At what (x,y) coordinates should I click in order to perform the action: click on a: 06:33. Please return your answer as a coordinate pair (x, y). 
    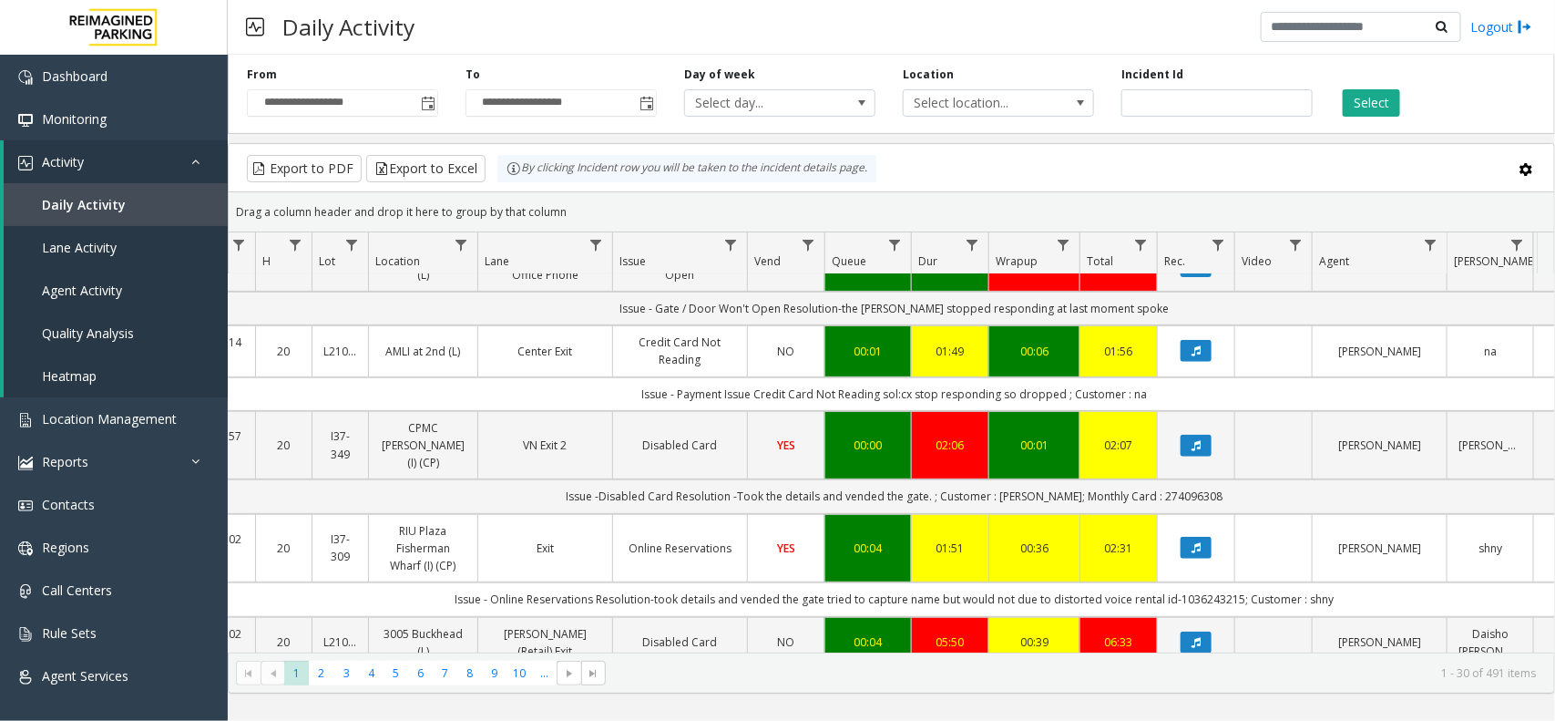
    Looking at the image, I should click on (1119, 641).